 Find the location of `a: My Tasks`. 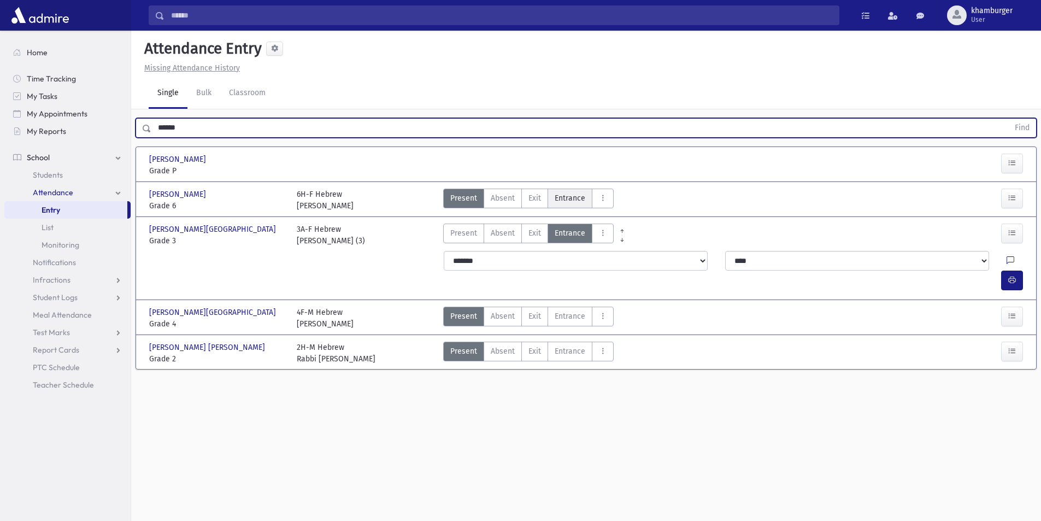

a: My Tasks is located at coordinates (67, 96).